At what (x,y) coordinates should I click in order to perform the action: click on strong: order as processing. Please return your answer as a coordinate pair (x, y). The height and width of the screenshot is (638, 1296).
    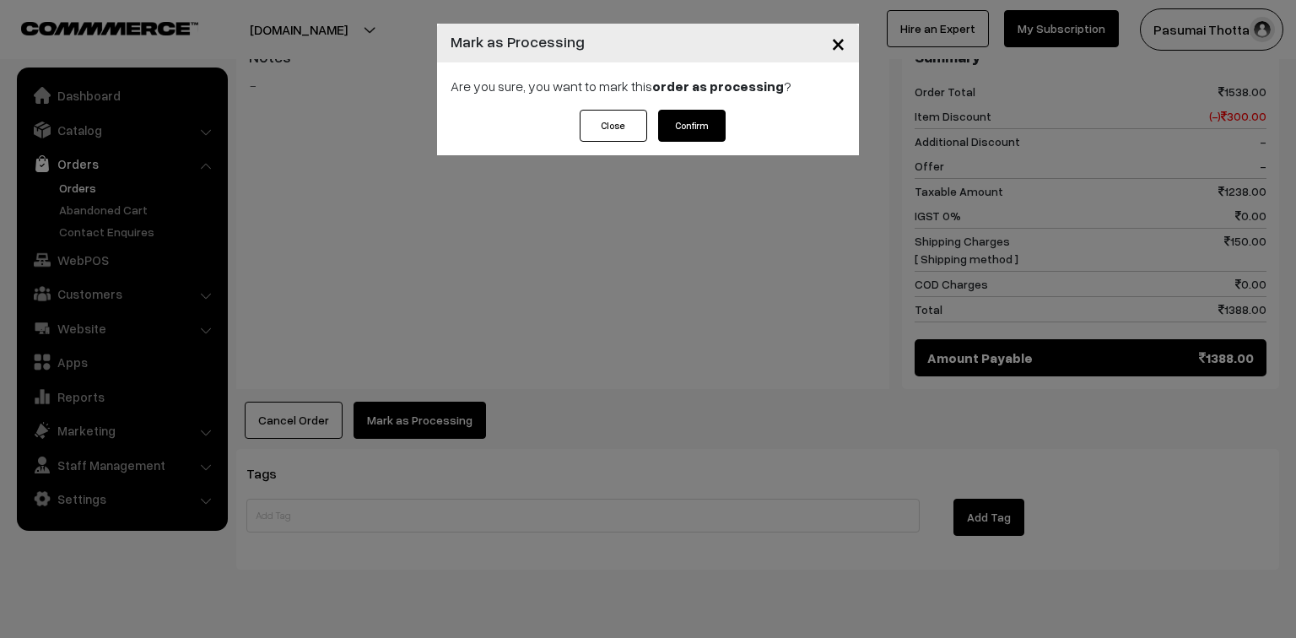
    Looking at the image, I should click on (718, 86).